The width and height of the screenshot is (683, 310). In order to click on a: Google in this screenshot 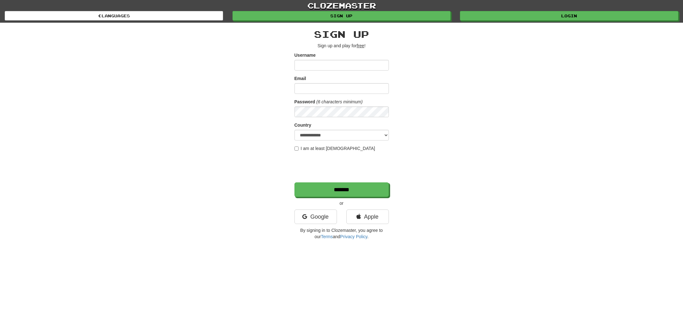, I will do `click(316, 216)`.